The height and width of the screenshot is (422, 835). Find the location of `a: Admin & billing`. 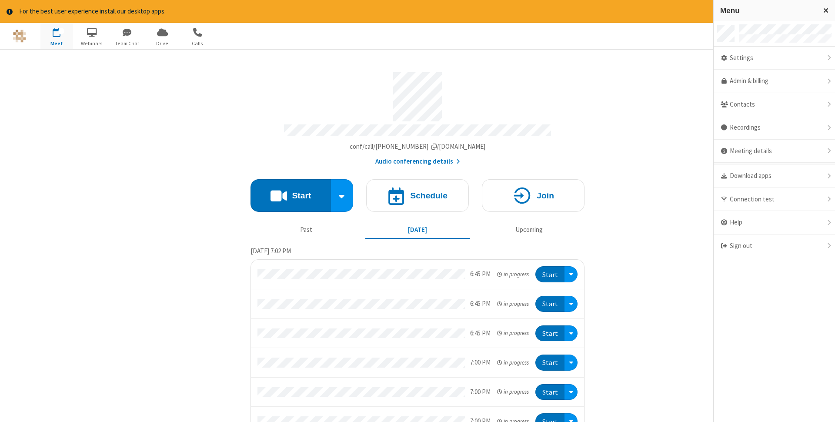

a: Admin & billing is located at coordinates (774, 81).